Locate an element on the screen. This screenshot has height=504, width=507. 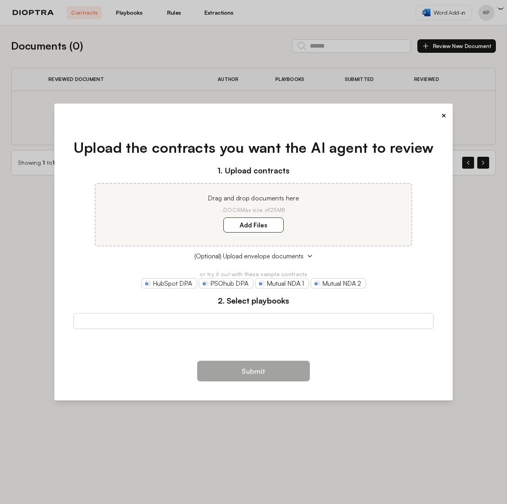
h3: 2. Select playbooks is located at coordinates (253, 301).